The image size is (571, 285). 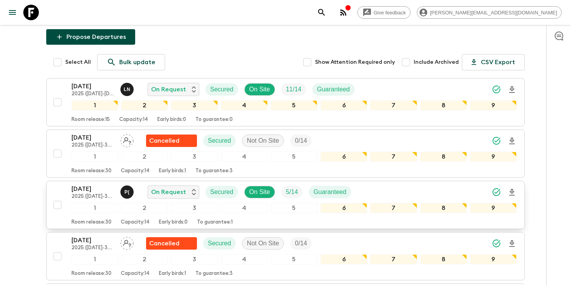 What do you see at coordinates (215, 222) in the screenshot?
I see `p: To guarantee: 1` at bounding box center [215, 222].